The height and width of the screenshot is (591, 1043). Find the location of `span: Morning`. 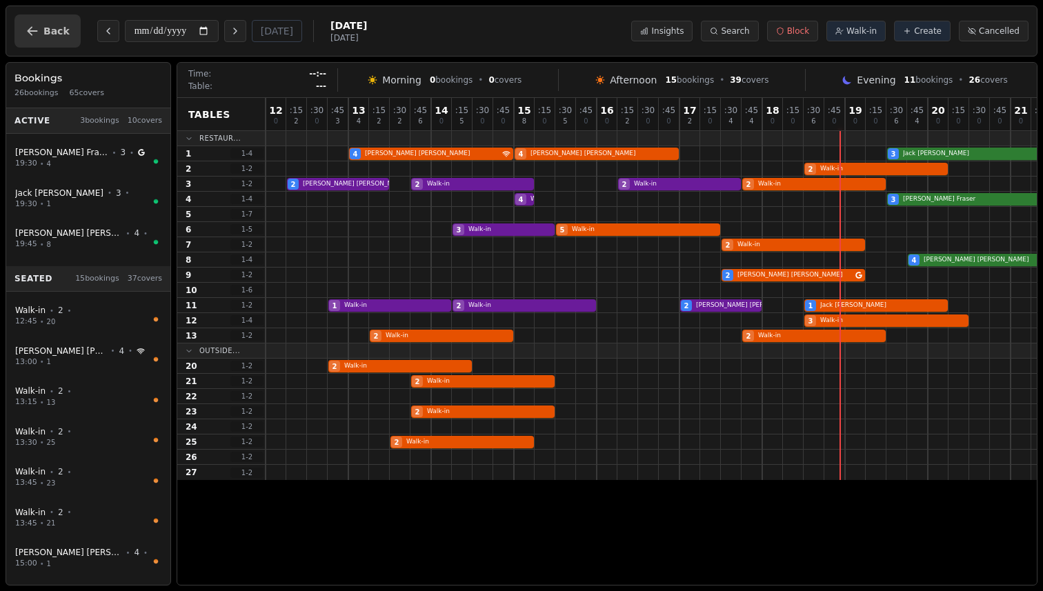

span: Morning is located at coordinates (401, 80).